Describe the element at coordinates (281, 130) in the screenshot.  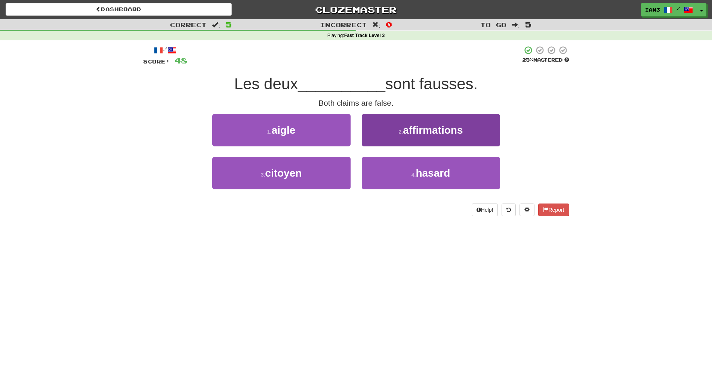
I see `button: 1.aigle` at that location.